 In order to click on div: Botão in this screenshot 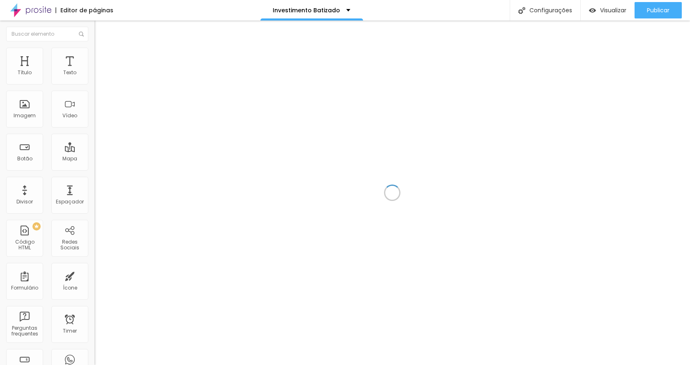, I will do `click(25, 159)`.